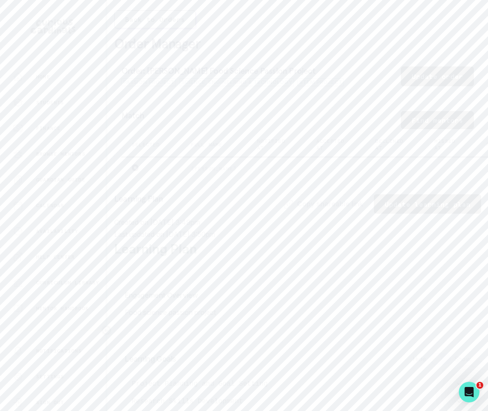 The height and width of the screenshot is (411, 488). I want to click on p: Home, so click(43, 77).